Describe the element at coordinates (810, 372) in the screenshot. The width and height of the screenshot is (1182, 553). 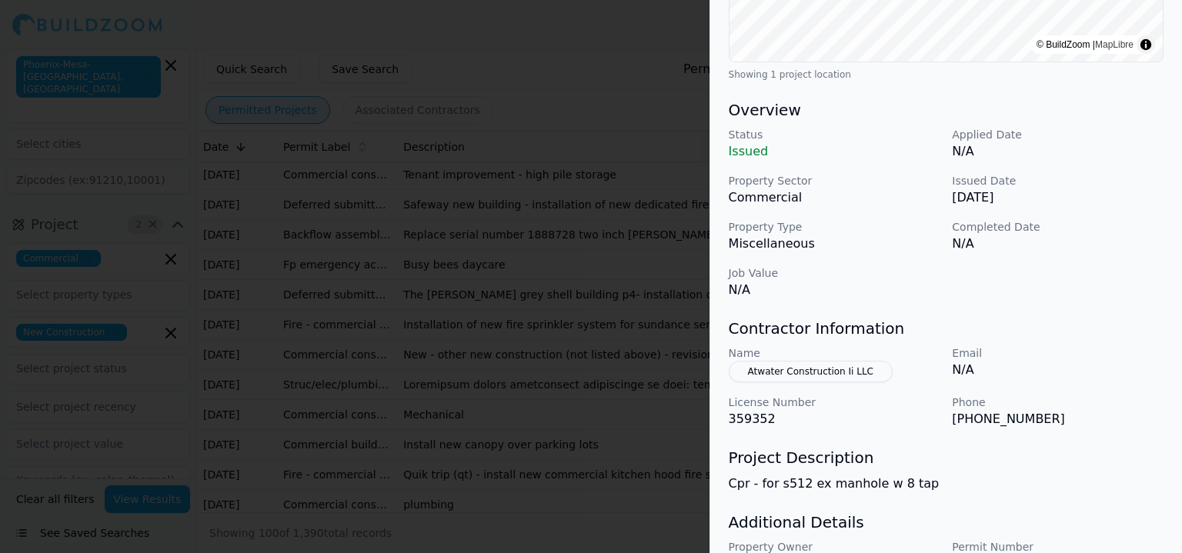
I see `button: Atwater Construction Ii LLC` at that location.